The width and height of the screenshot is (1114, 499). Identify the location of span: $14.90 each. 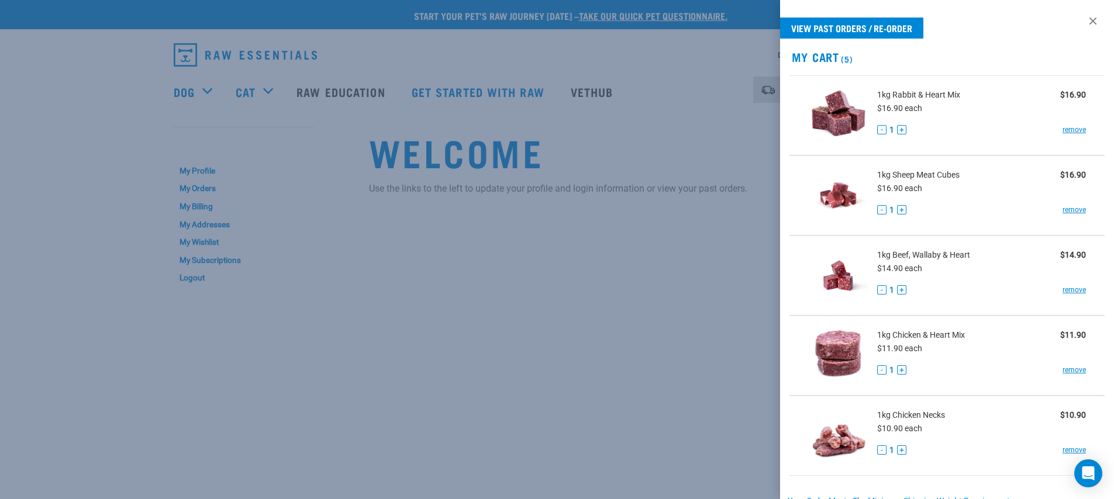
(900, 268).